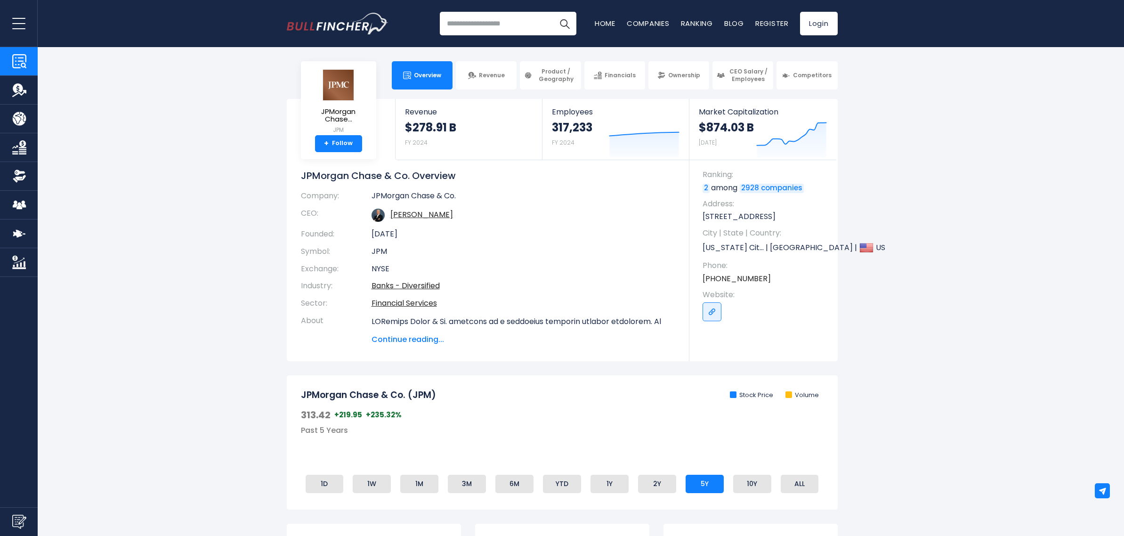  I want to click on th: About, so click(336, 329).